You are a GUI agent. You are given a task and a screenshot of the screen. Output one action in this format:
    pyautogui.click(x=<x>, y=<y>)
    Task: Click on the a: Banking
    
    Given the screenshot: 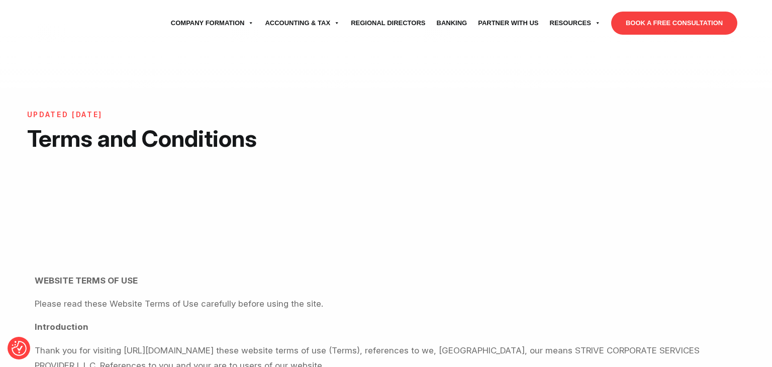 What is the action you would take?
    pyautogui.click(x=452, y=23)
    